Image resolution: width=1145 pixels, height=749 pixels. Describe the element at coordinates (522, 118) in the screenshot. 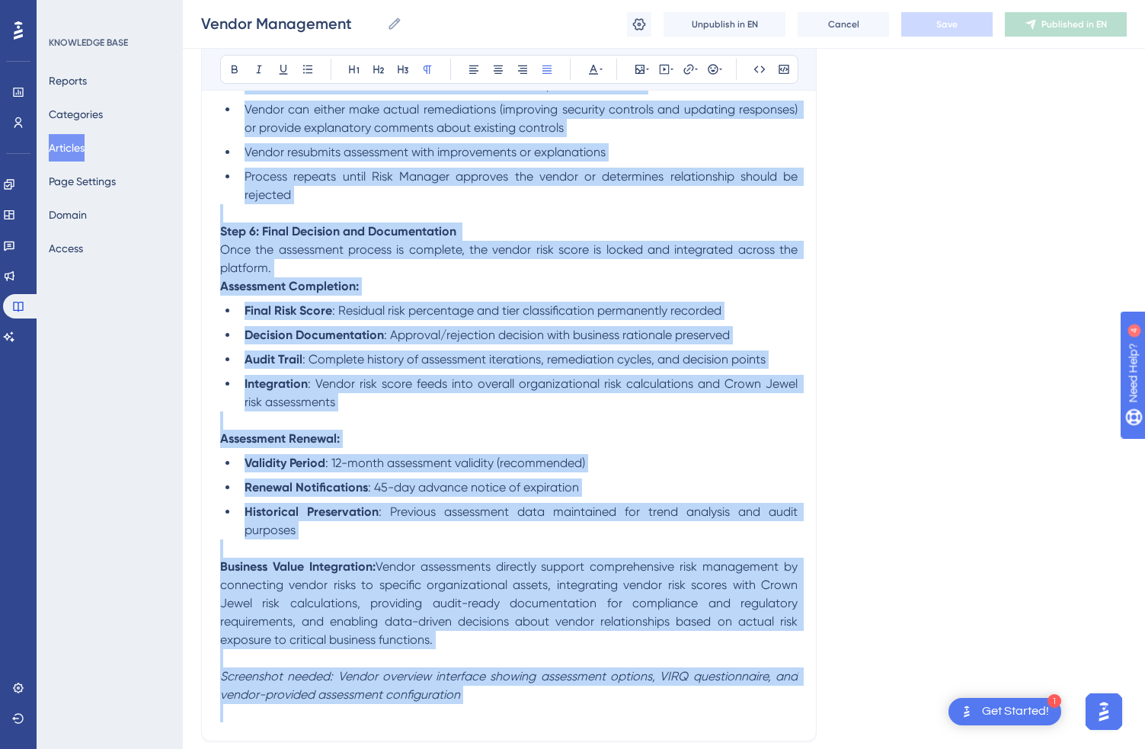

I see `span: Vendor can either make actual remediations (improving security controls and updating responses) o...` at that location.